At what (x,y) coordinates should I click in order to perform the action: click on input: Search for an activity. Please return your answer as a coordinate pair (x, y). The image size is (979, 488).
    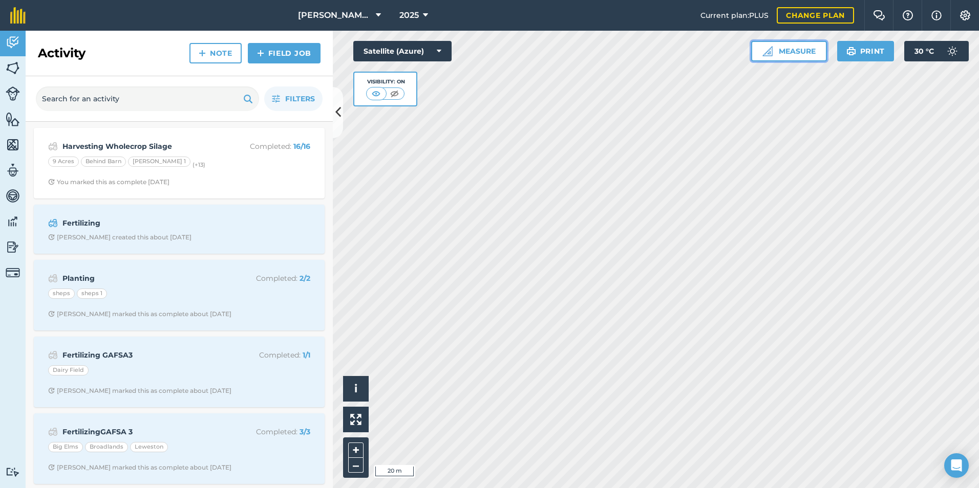
    Looking at the image, I should click on (147, 99).